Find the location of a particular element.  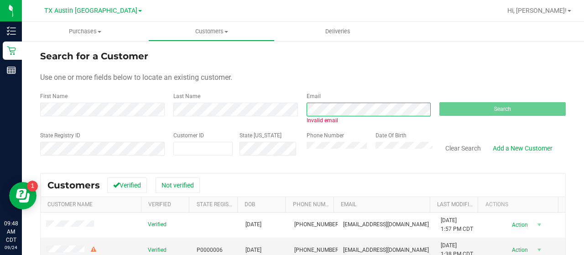

span: select is located at coordinates (539, 225).